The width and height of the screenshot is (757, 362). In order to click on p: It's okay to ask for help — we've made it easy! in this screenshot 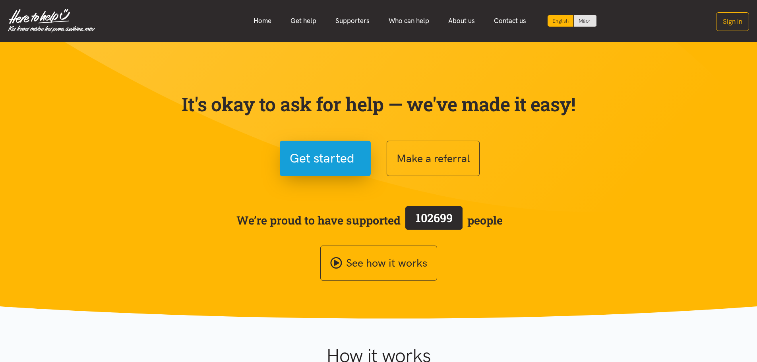, I will do `click(379, 104)`.